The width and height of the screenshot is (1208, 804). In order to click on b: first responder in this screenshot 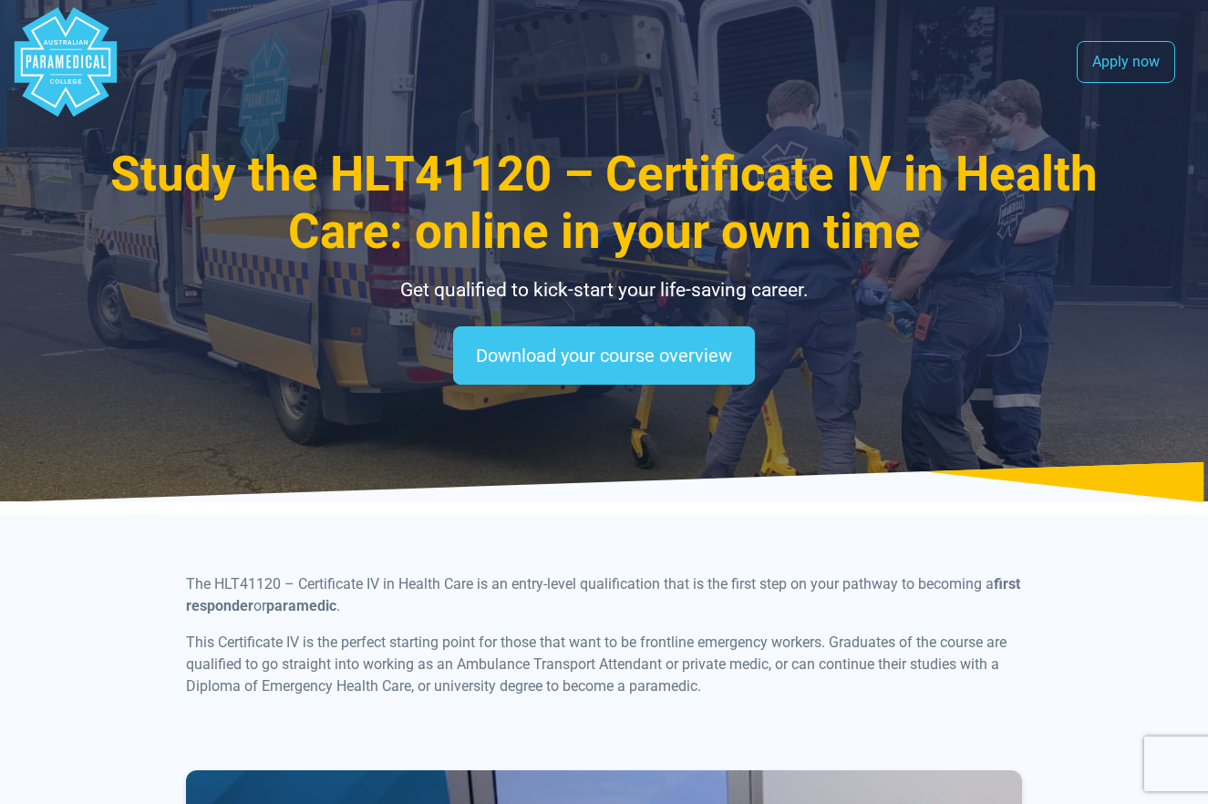, I will do `click(603, 594)`.